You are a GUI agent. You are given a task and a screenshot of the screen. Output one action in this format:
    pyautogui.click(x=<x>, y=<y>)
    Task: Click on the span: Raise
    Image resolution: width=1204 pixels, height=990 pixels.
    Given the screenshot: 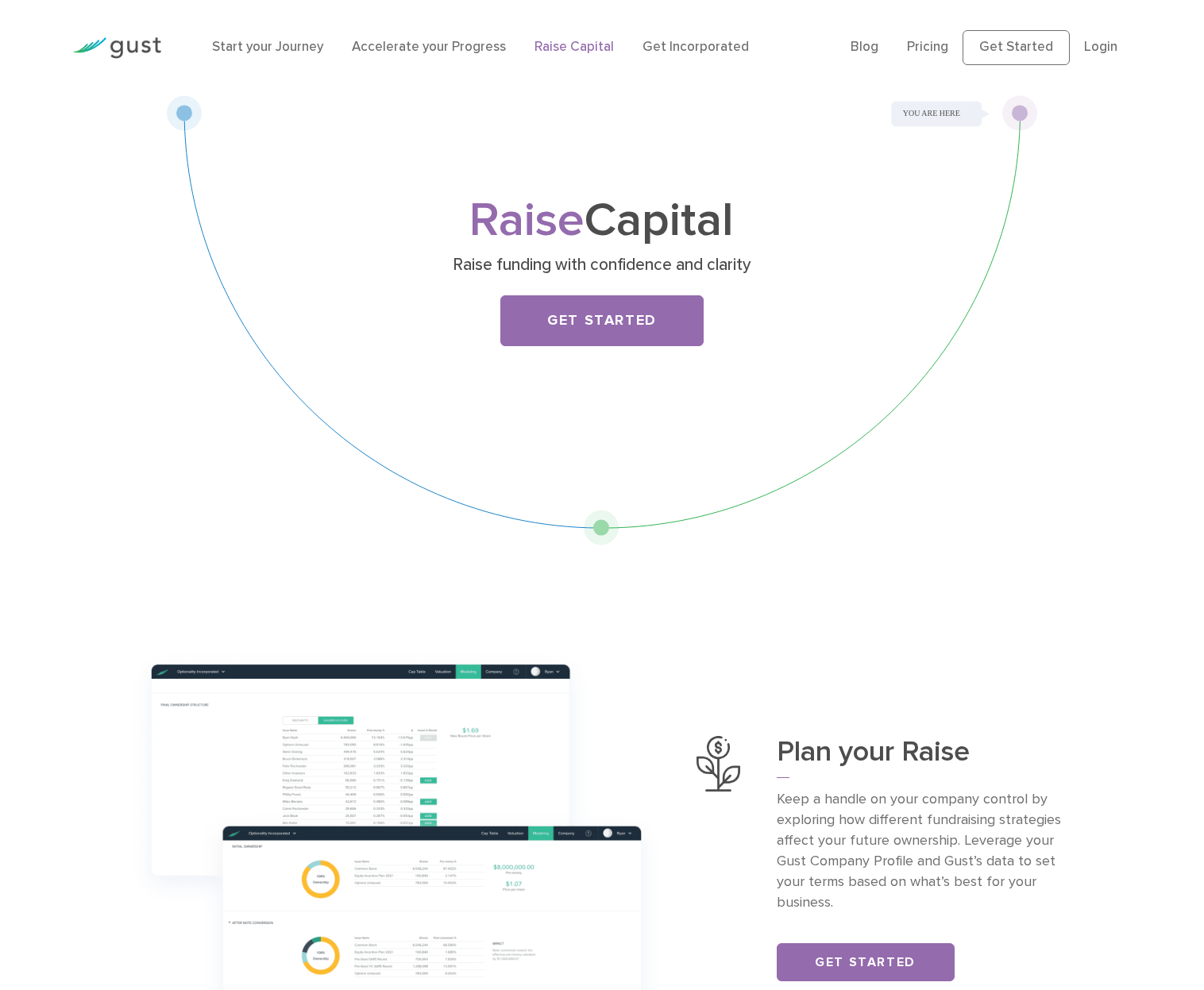 What is the action you would take?
    pyautogui.click(x=527, y=220)
    